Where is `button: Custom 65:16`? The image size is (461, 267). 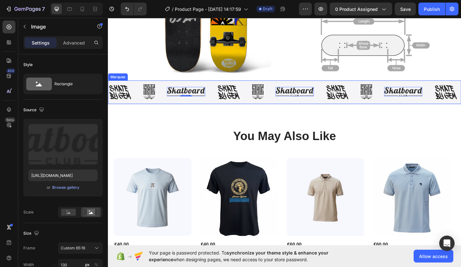 button: Custom 65:16 is located at coordinates (80, 248).